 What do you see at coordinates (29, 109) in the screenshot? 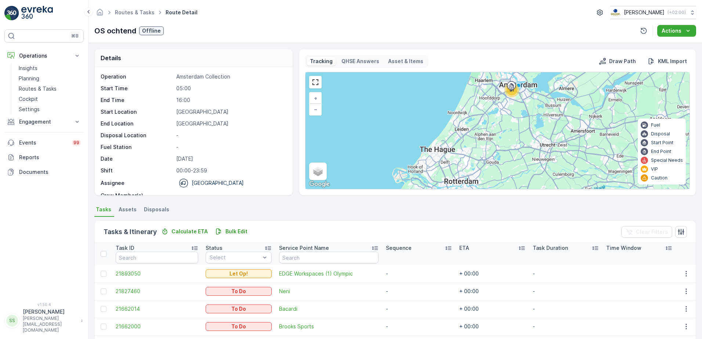
I see `p: Settings` at bounding box center [29, 109].